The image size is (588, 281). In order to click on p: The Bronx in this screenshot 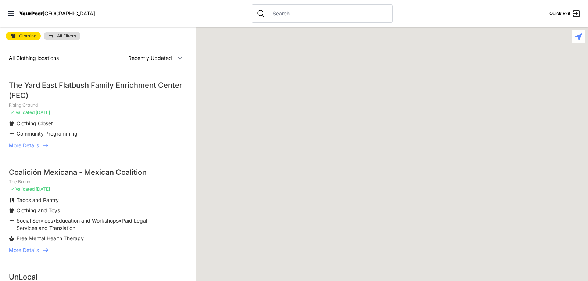, I will do `click(98, 182)`.